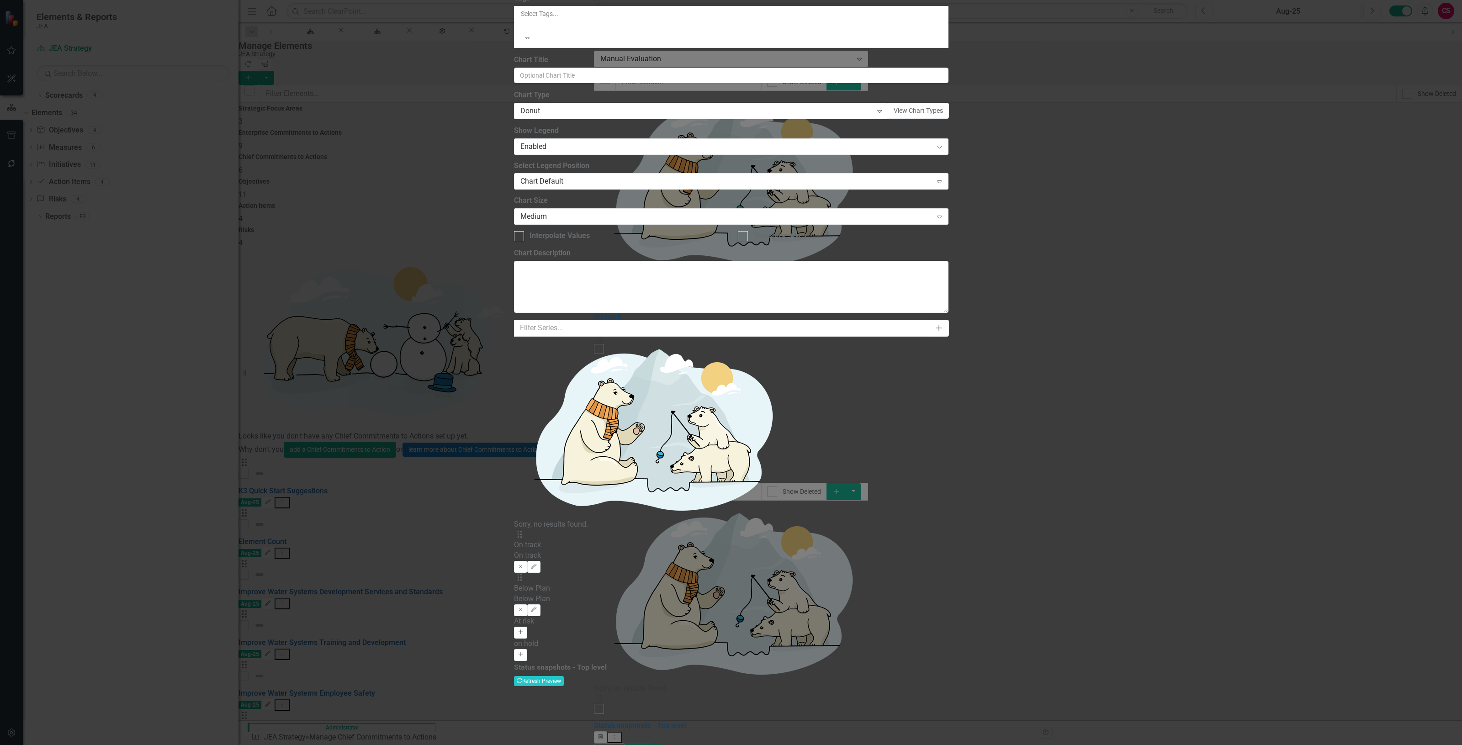 The height and width of the screenshot is (745, 1462). What do you see at coordinates (726, 217) in the screenshot?
I see `div: Medium` at bounding box center [726, 217].